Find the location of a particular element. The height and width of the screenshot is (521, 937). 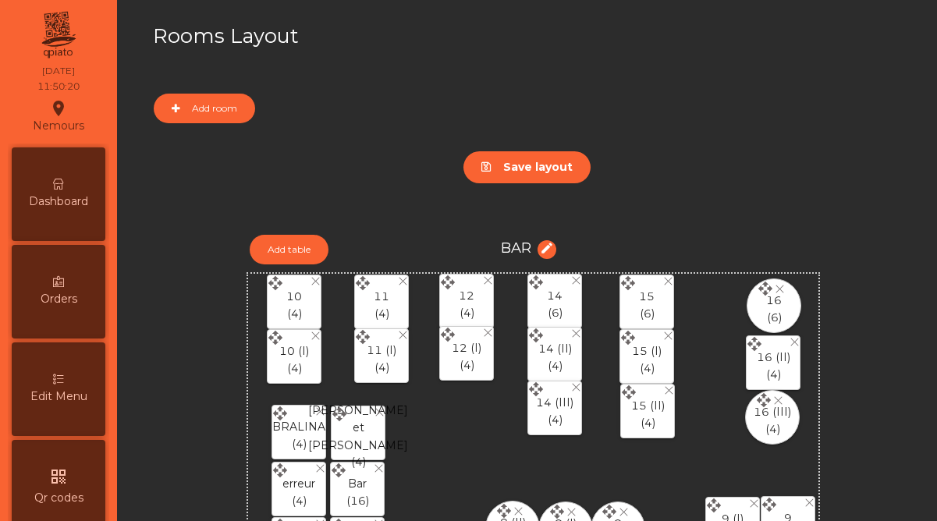

p: erreur is located at coordinates (299, 484).